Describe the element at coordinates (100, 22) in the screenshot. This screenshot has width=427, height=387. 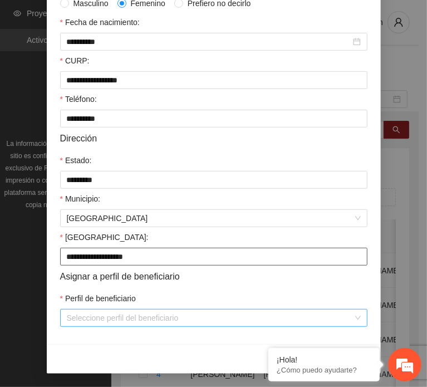
I see `label: Fecha de nacimiento:` at that location.